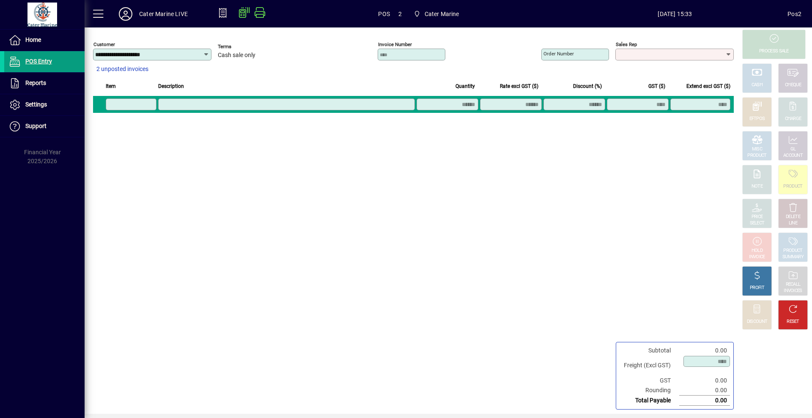 The image size is (812, 418). I want to click on mat-label: Order number, so click(558, 54).